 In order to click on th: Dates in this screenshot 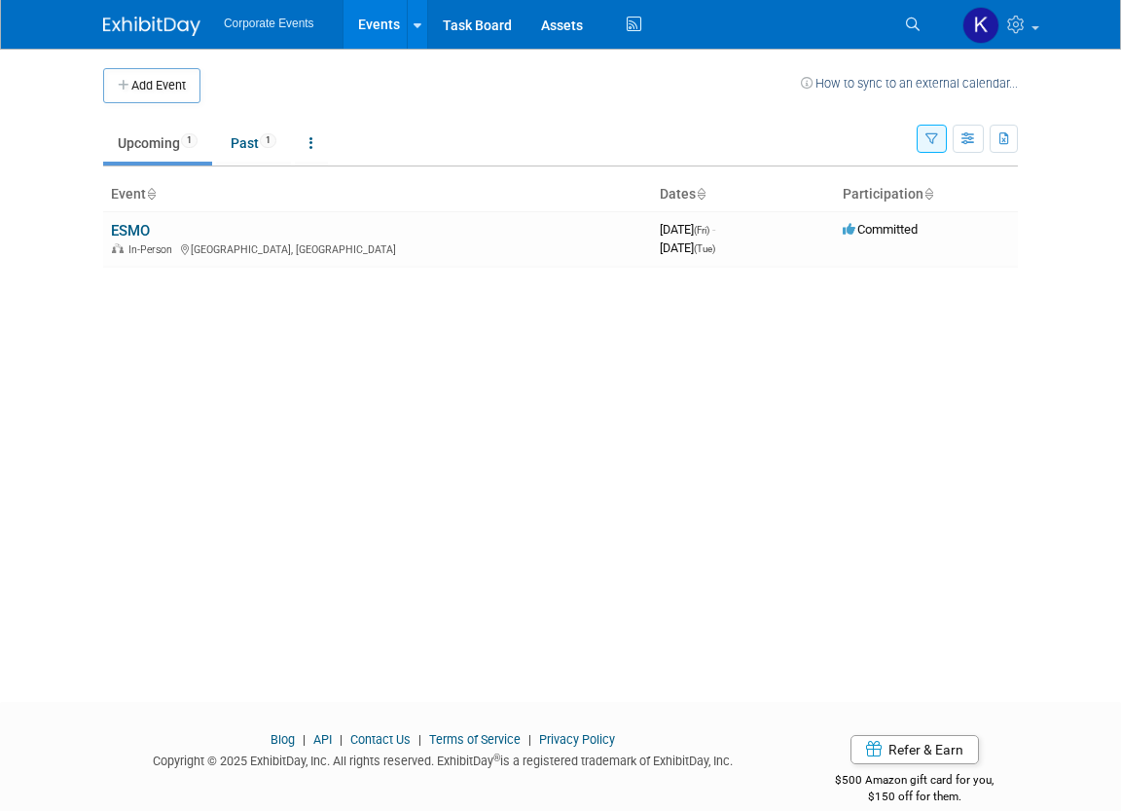, I will do `click(744, 195)`.